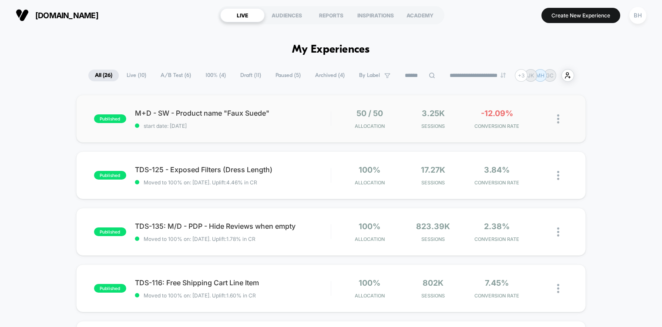 The width and height of the screenshot is (662, 327). Describe the element at coordinates (233, 170) in the screenshot. I see `span: TDS-125 - Exposed Filters (Dress Length)` at that location.